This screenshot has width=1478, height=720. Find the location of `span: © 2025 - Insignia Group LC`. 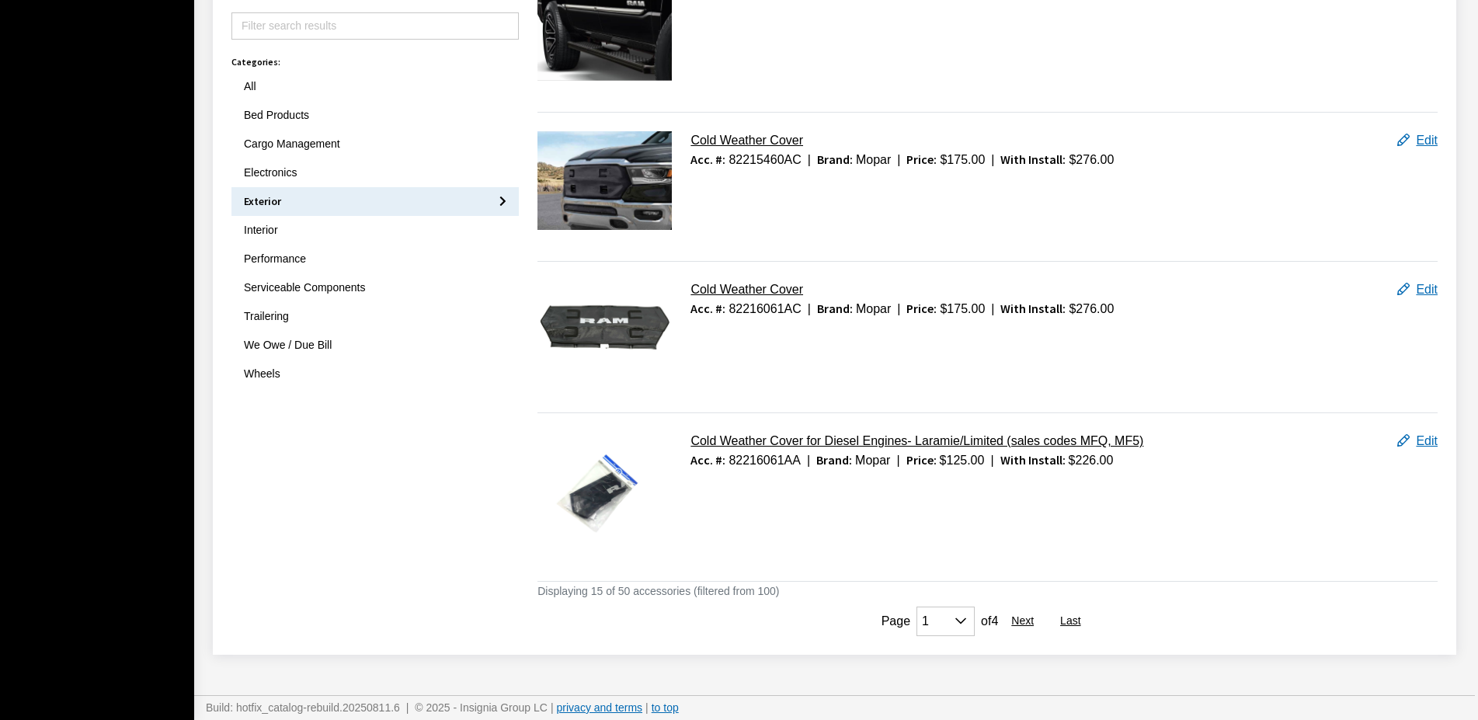

span: © 2025 - Insignia Group LC is located at coordinates (481, 708).